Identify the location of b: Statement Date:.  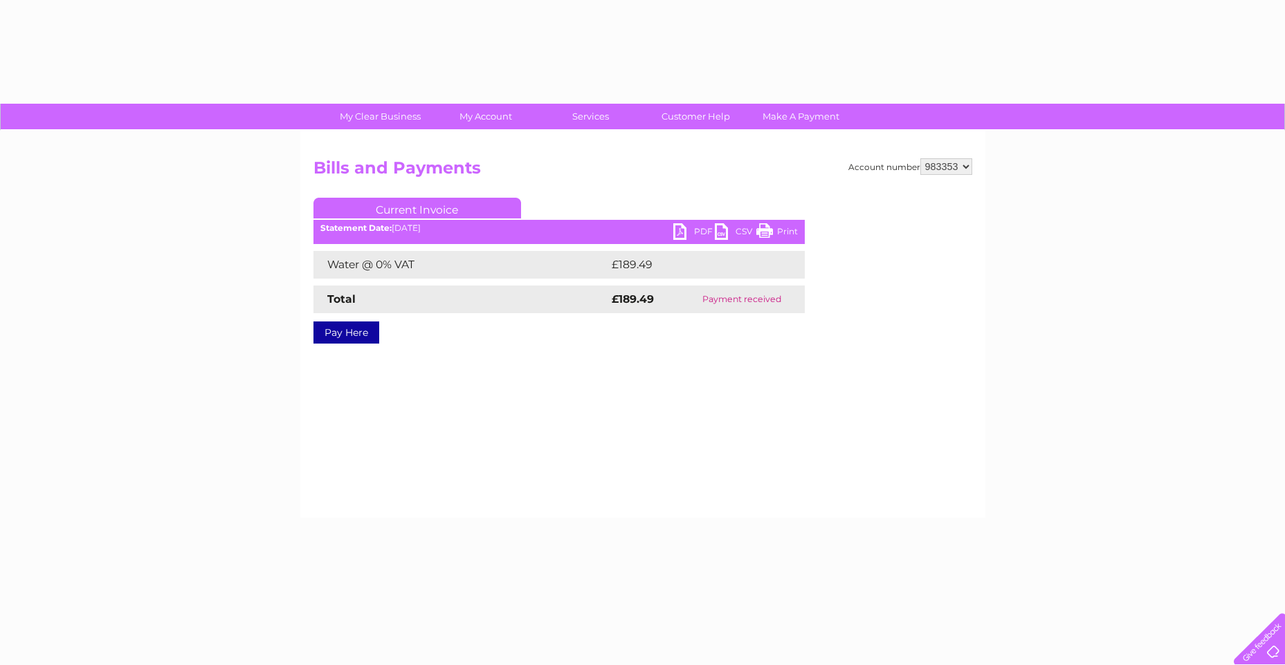
(356, 228).